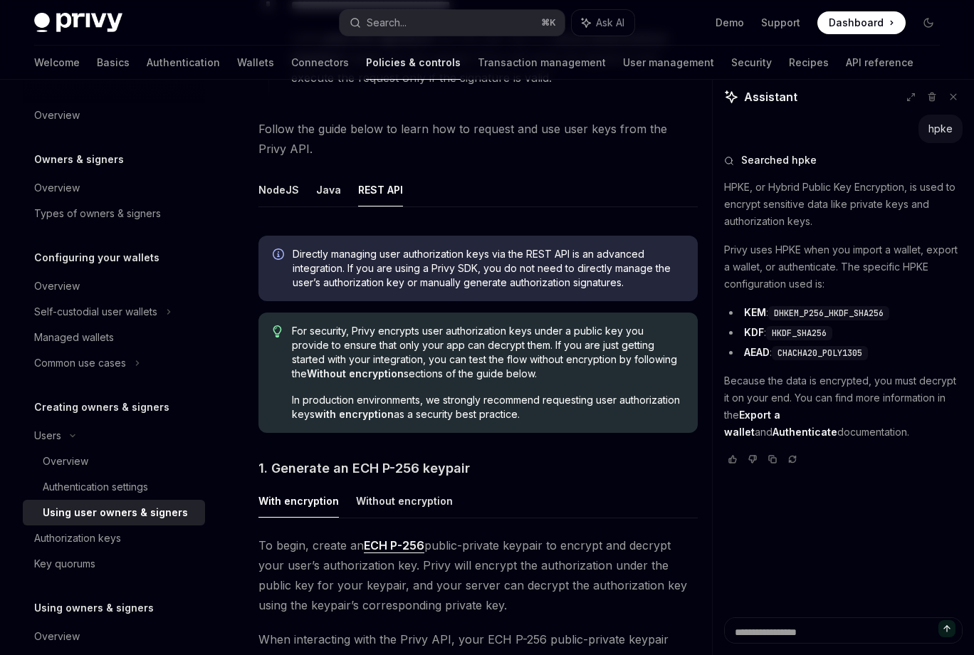  What do you see at coordinates (809, 63) in the screenshot?
I see `a: Recipes` at bounding box center [809, 63].